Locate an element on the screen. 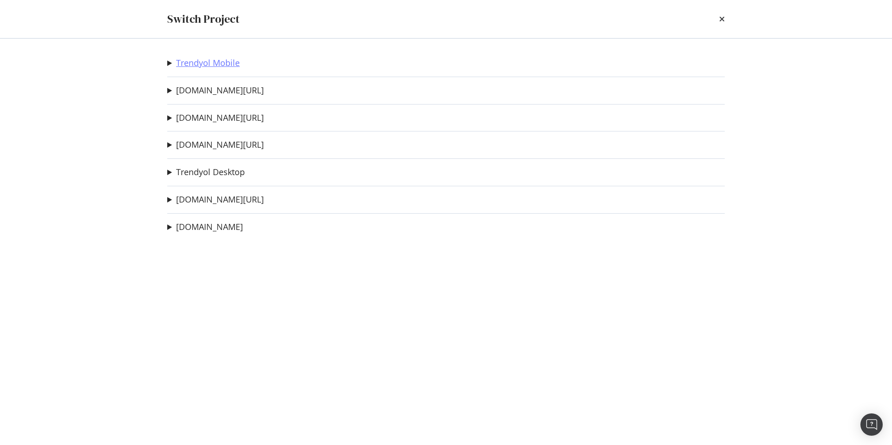  summary: Trendyol Desktop is located at coordinates (206, 172).